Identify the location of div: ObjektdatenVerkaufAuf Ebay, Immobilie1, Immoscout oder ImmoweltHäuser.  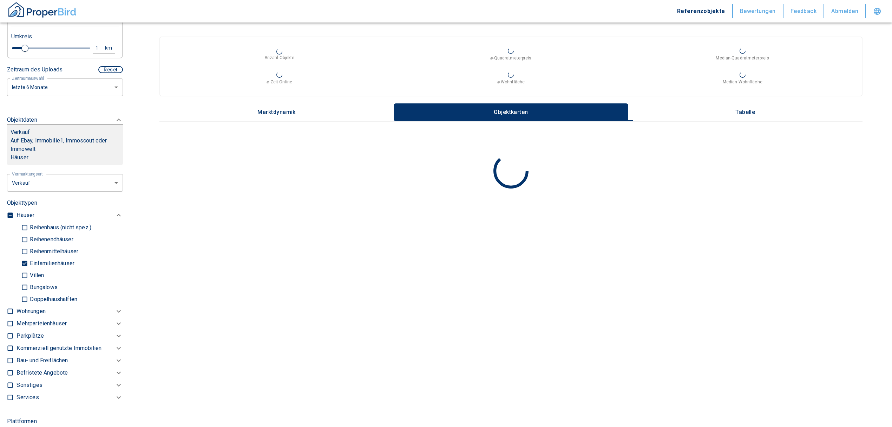
(65, 140).